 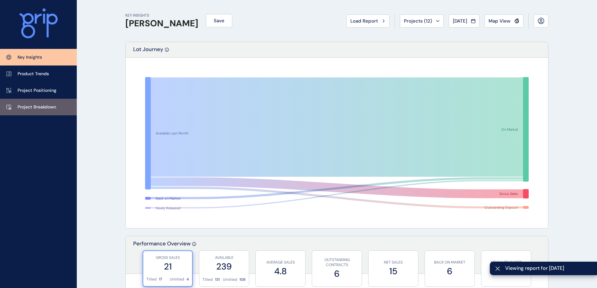 What do you see at coordinates (450, 262) in the screenshot?
I see `p: BACK ON MARKET` at bounding box center [450, 262].